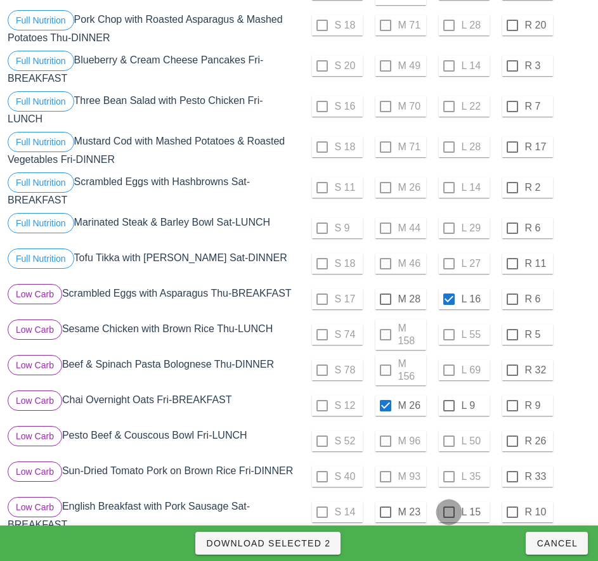  I want to click on div: Three Bean Salad with Pesto Chicken Fri-LUNCH, so click(152, 109).